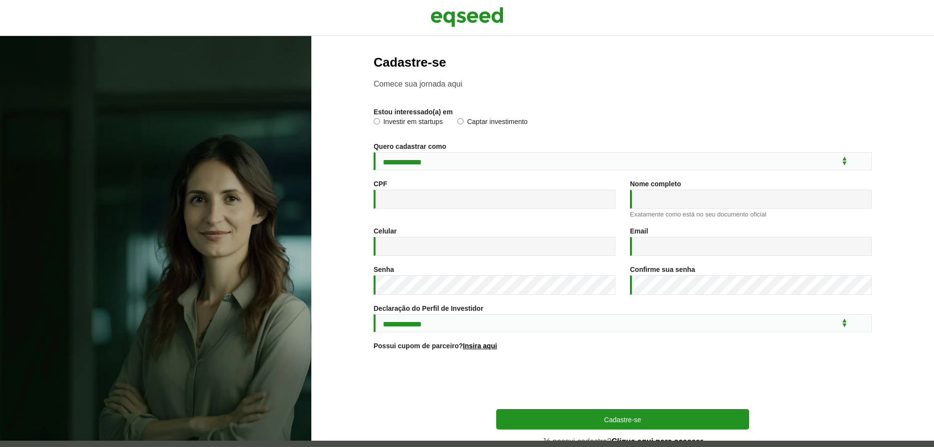 This screenshot has height=447, width=934. I want to click on input: Captar investimento, so click(460, 121).